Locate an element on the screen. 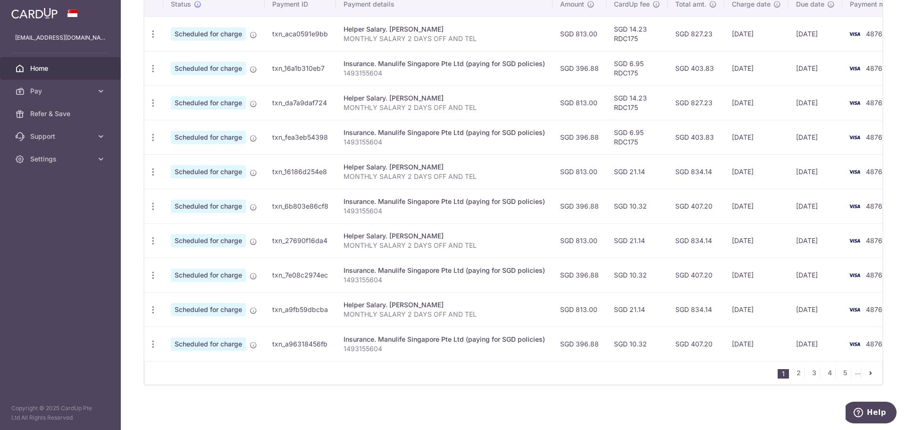  td: SGD 403.83 is located at coordinates (696, 68).